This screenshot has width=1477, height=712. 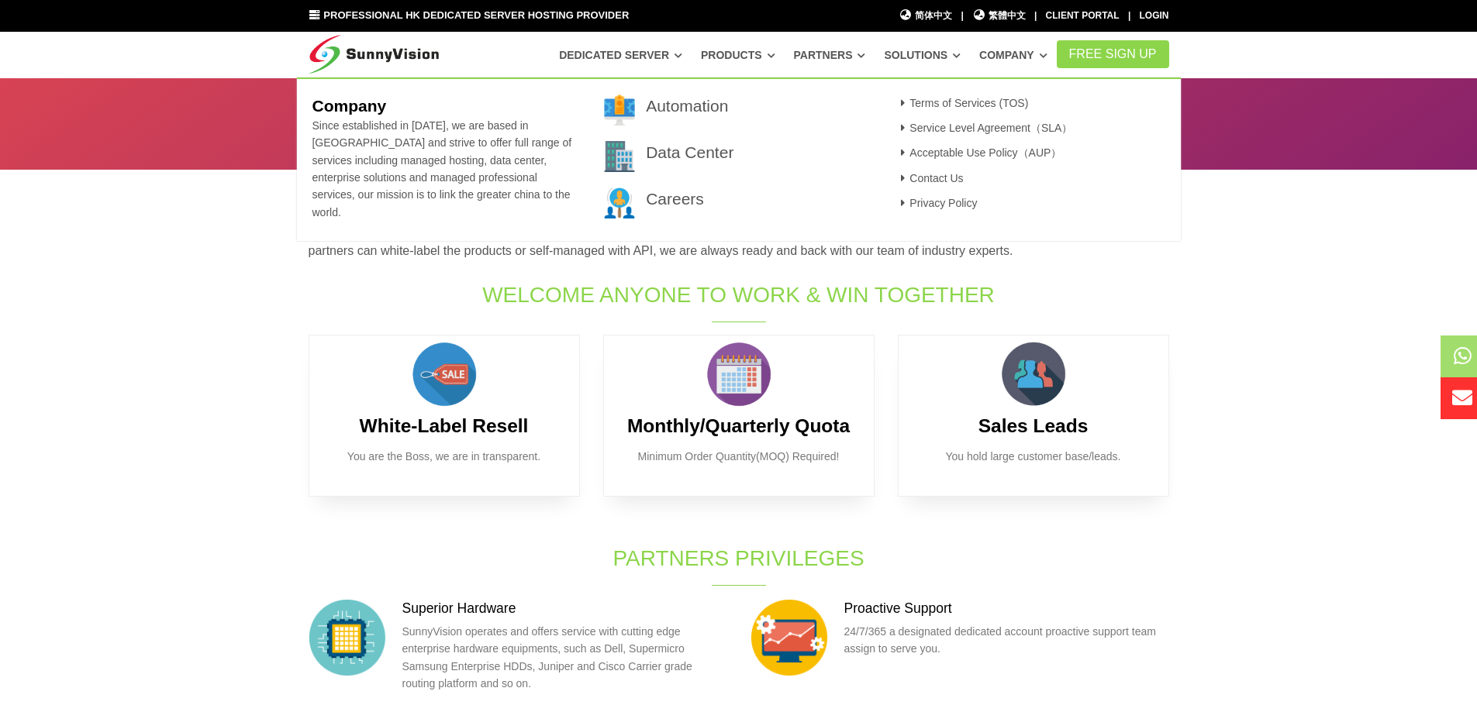 What do you see at coordinates (930, 178) in the screenshot?
I see `a: Contact Us` at bounding box center [930, 178].